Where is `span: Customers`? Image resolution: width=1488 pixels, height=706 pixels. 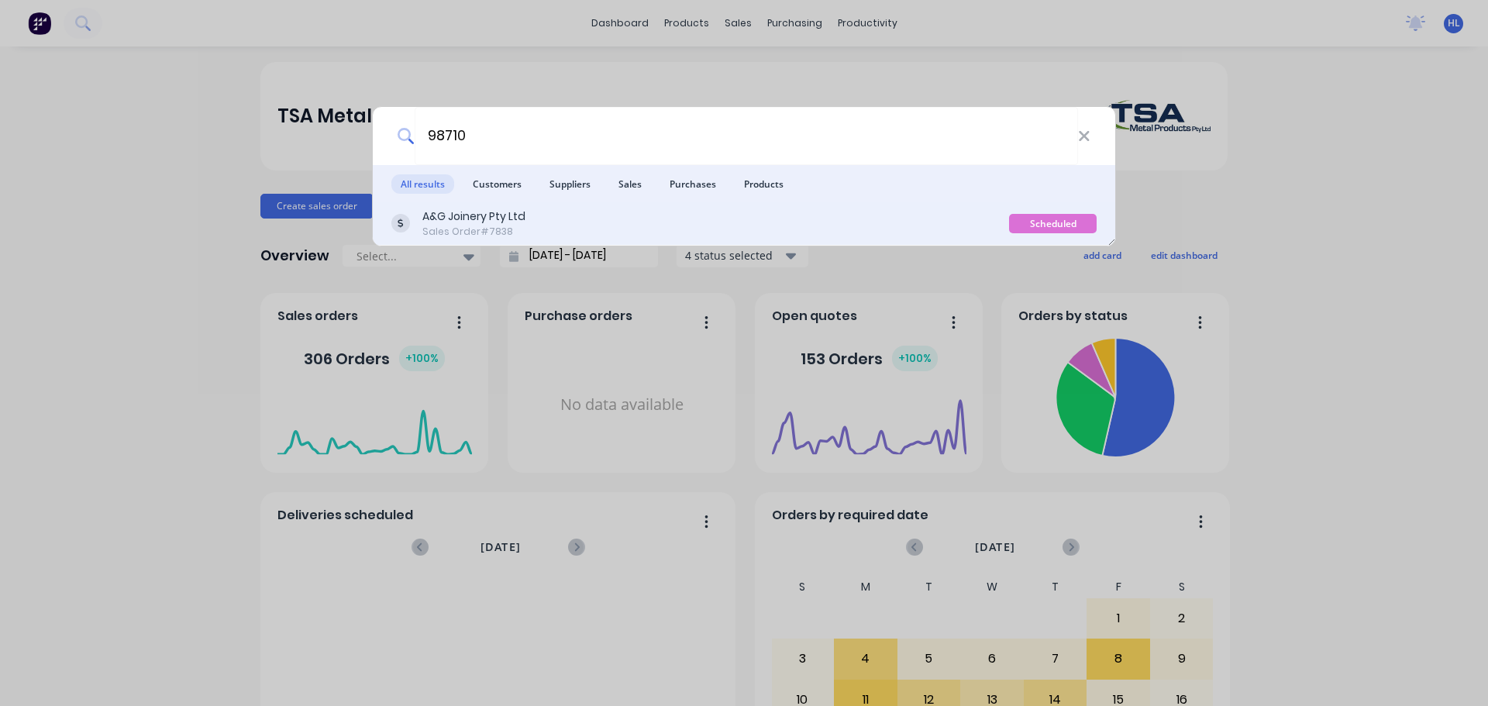
span: Customers is located at coordinates (497, 184).